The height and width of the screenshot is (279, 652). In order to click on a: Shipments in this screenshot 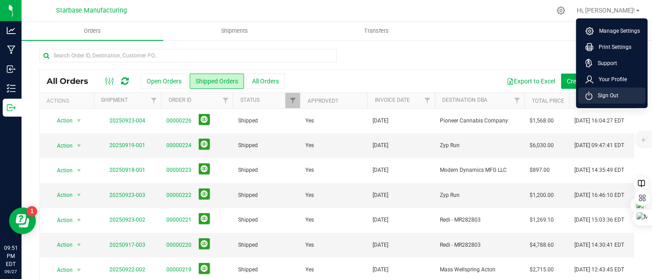, I will do `click(234, 31)`.